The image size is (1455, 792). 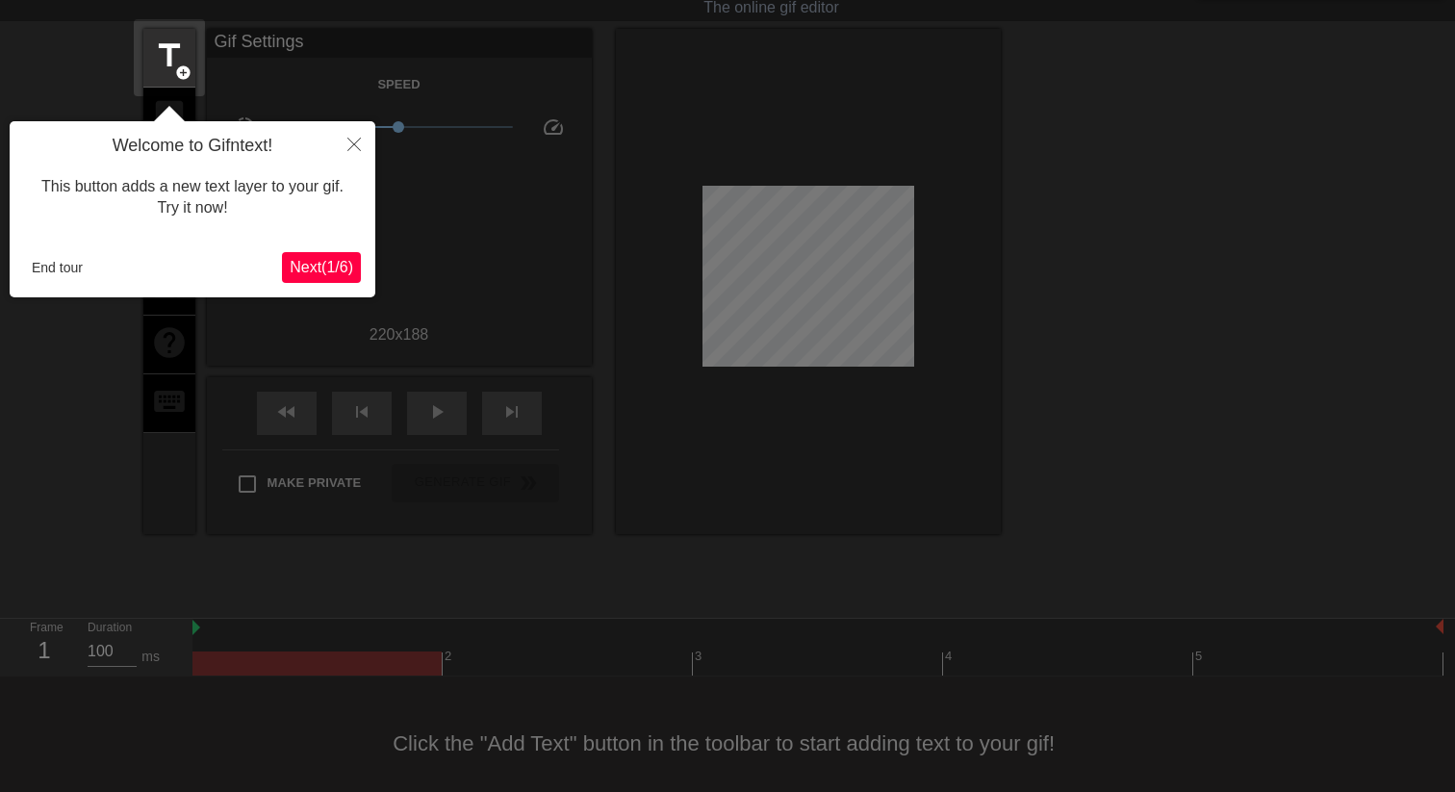 What do you see at coordinates (192, 197) in the screenshot?
I see `div: This button adds a new text layer to your gif. Try it now!` at bounding box center [192, 197].